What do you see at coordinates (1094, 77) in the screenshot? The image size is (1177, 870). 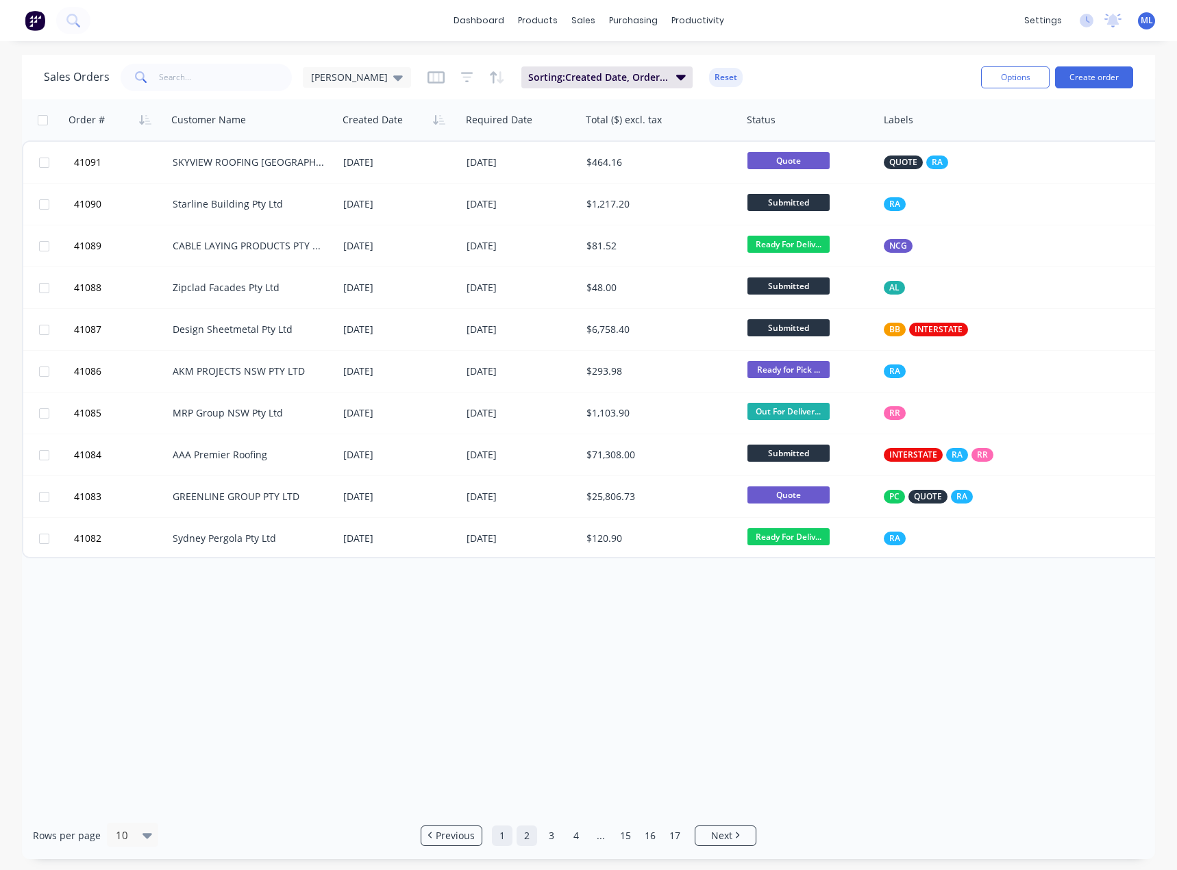 I see `button: Create order` at bounding box center [1094, 77].